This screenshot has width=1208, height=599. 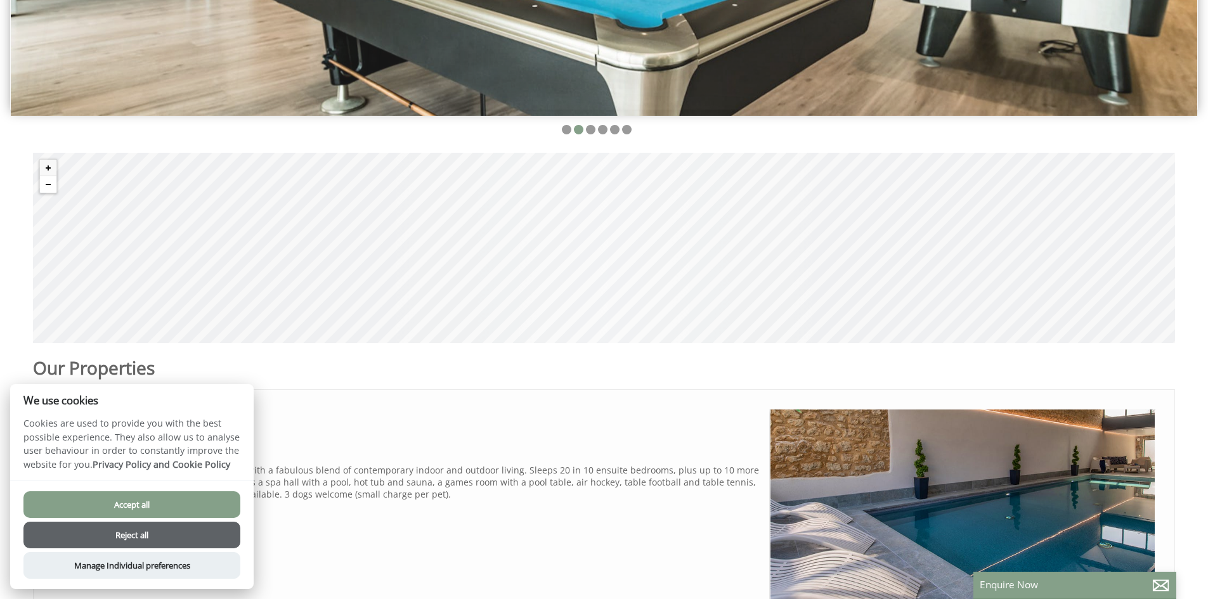 What do you see at coordinates (417, 515) in the screenshot?
I see `li: Sleeps 20 + 10` at bounding box center [417, 515].